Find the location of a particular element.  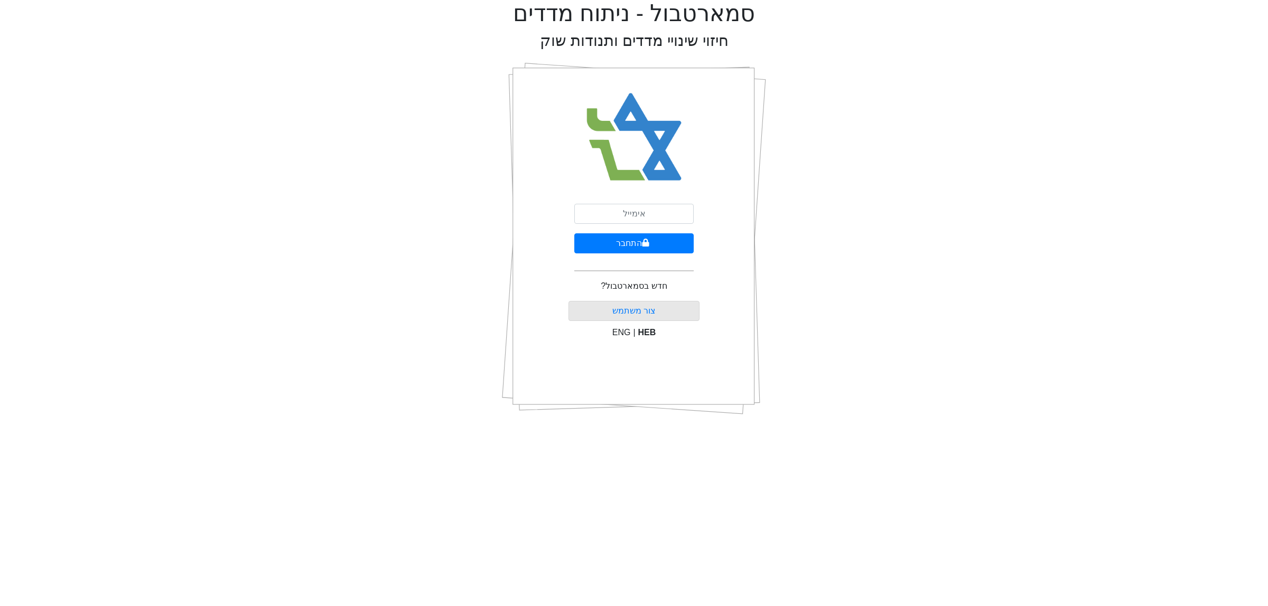

h2: חיזוי שינויי מדדים ותנודות שוק is located at coordinates (634, 41).